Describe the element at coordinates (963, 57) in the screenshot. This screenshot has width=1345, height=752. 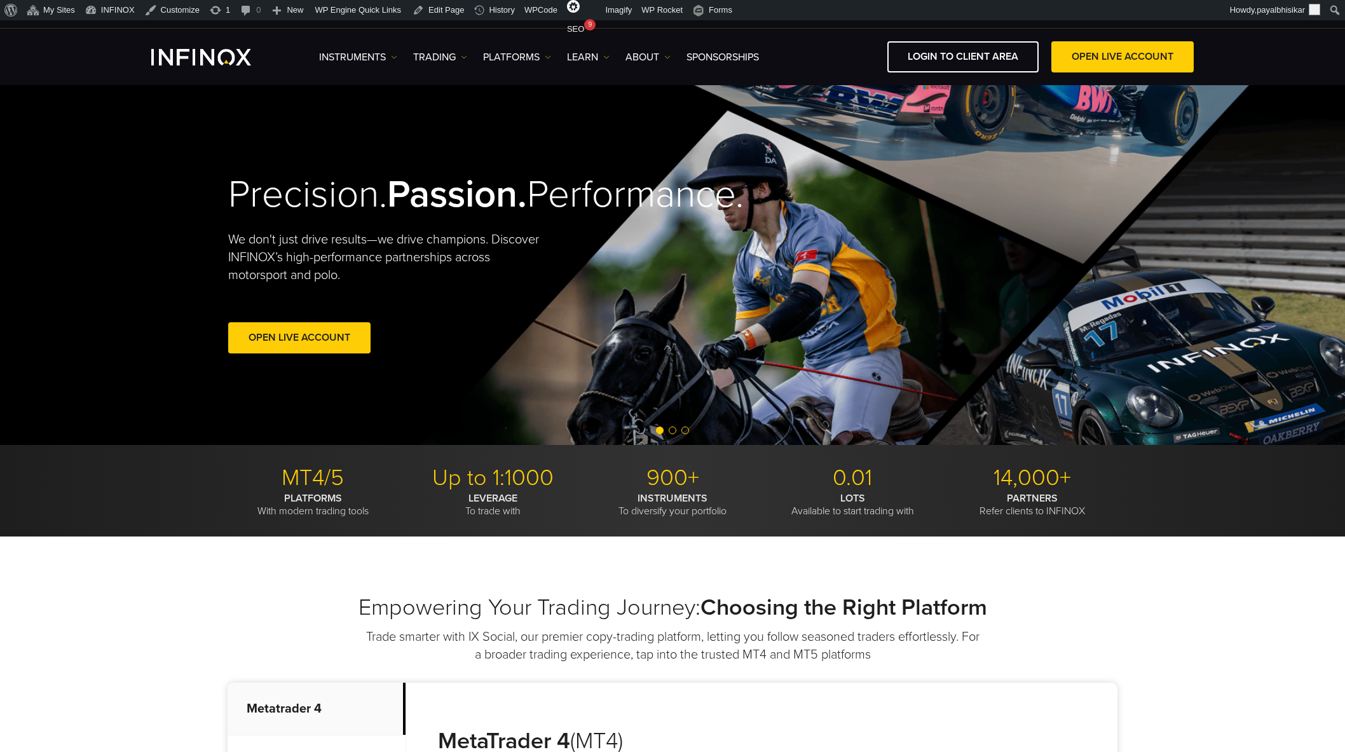
I see `a: LOGIN TO CLIENT AREA` at that location.